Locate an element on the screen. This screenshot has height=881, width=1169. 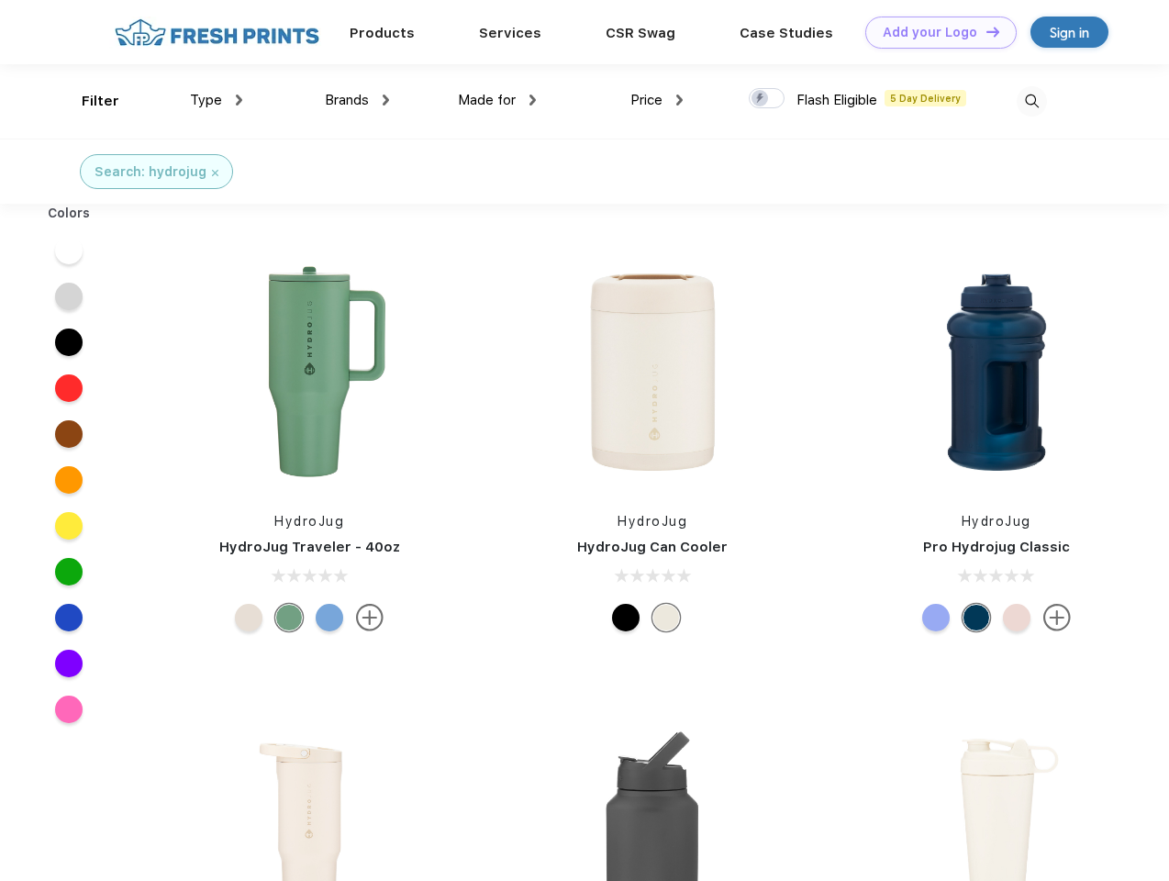
span: Type is located at coordinates (206, 100).